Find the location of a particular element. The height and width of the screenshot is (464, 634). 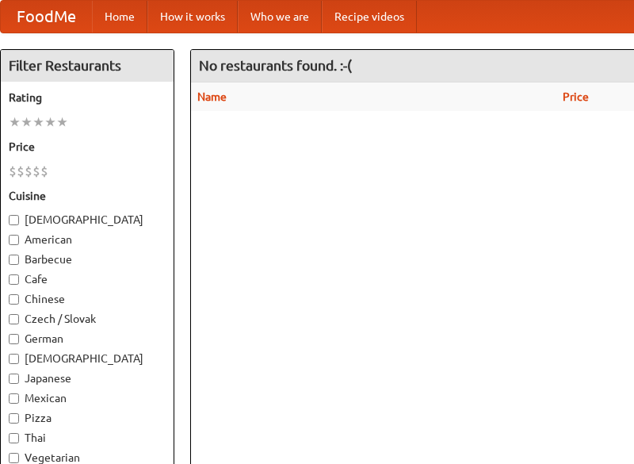

label: American is located at coordinates (87, 239).